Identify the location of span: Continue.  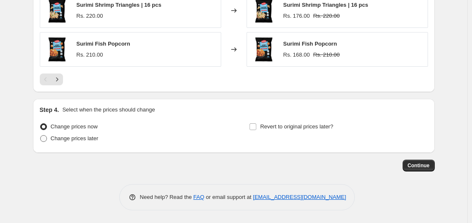
(418, 166).